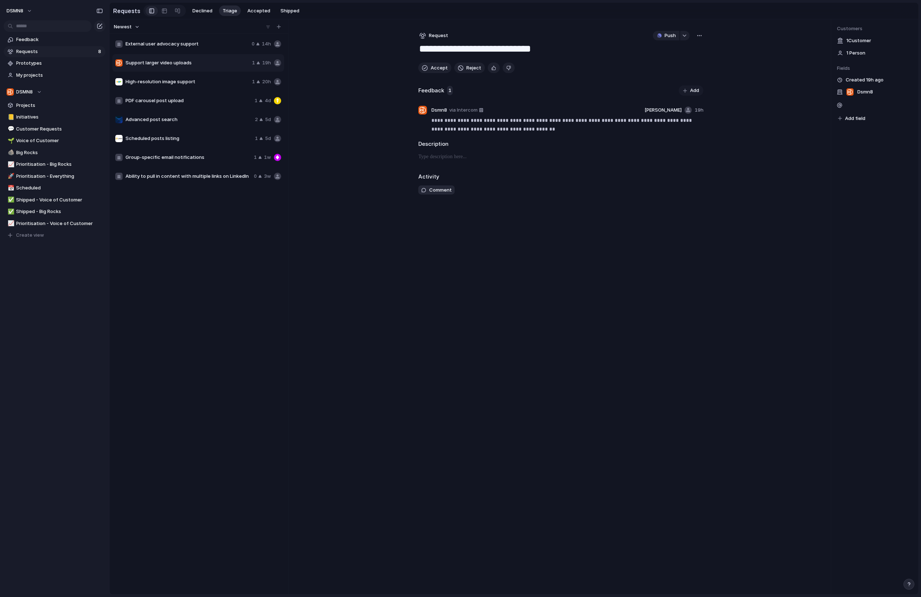 This screenshot has width=921, height=597. Describe the element at coordinates (60, 106) in the screenshot. I see `span: Projects` at that location.